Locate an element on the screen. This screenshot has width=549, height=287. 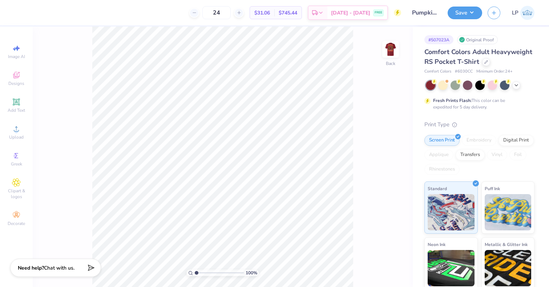
strong: Fresh Prints Flash: is located at coordinates (452, 101).